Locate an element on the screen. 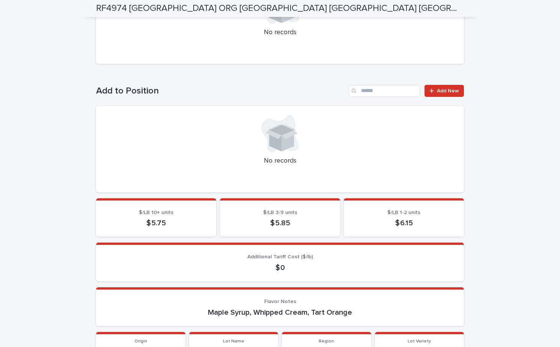  span: $/LB 3-9 units is located at coordinates (280, 212).